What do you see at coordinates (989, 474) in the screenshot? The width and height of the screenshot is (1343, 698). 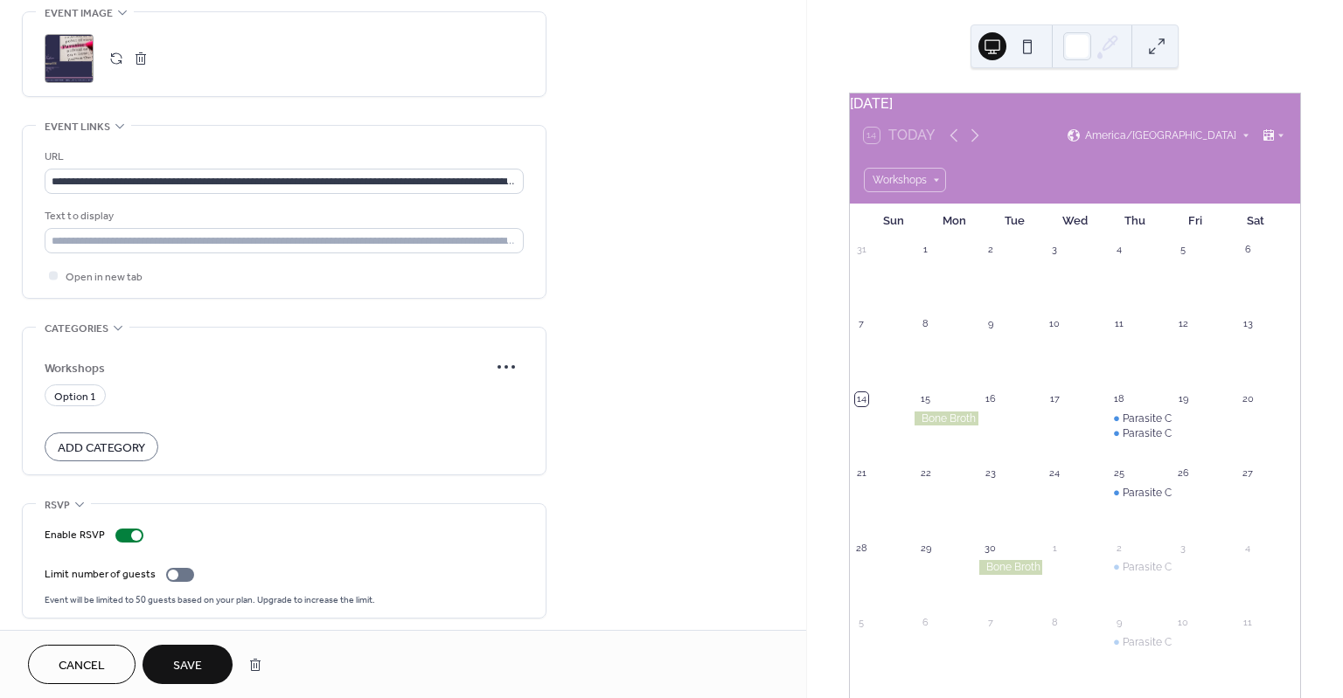 I see `div: 23` at bounding box center [989, 474].